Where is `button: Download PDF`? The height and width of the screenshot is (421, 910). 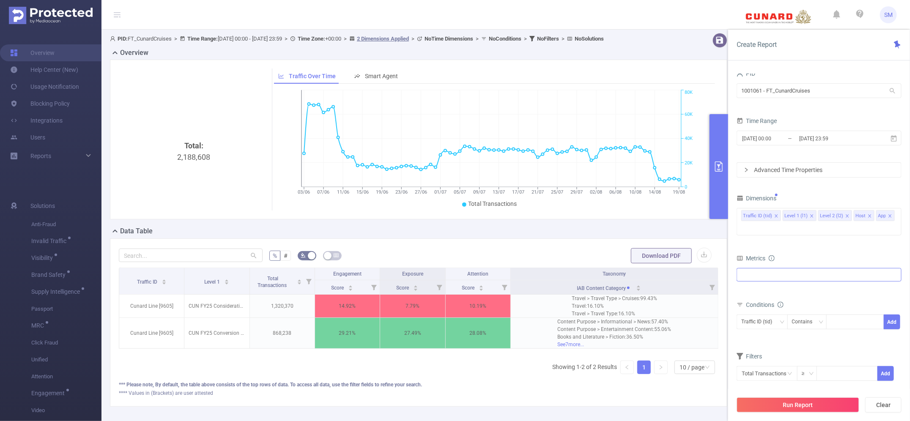
button: Download PDF is located at coordinates (661, 256).